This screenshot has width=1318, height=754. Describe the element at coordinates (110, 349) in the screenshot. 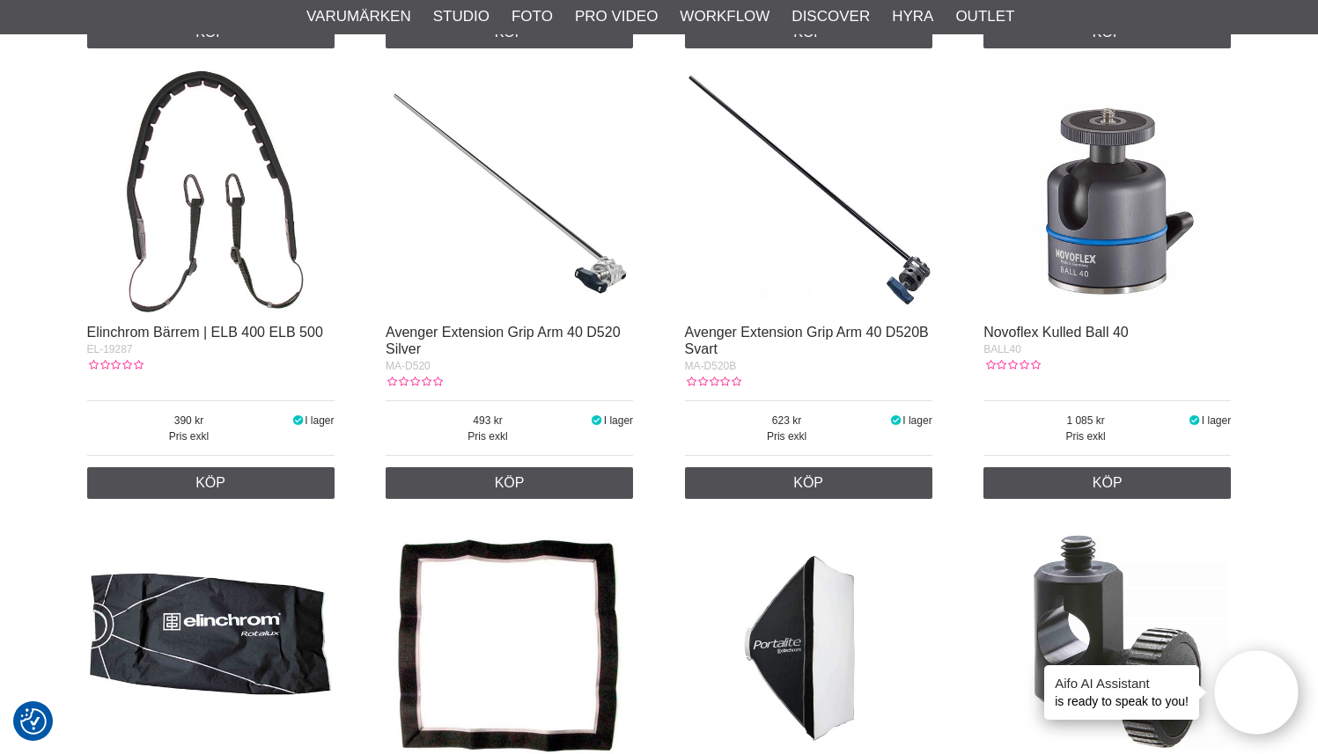

I see `span: EL-19287` at that location.